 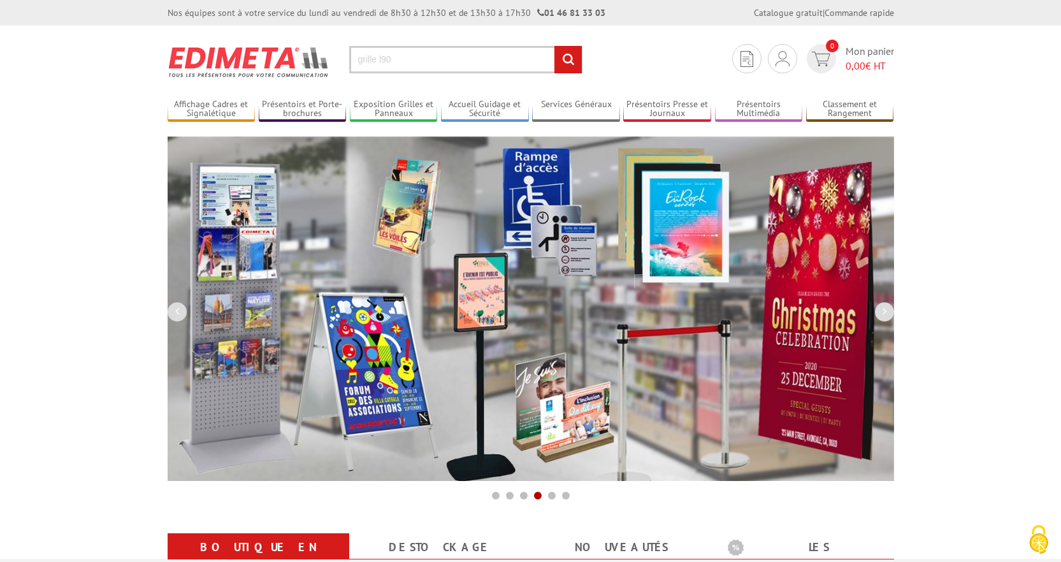 What do you see at coordinates (466, 59) in the screenshot?
I see `input: Rechercher un produit ou une référence...` at bounding box center [466, 59].